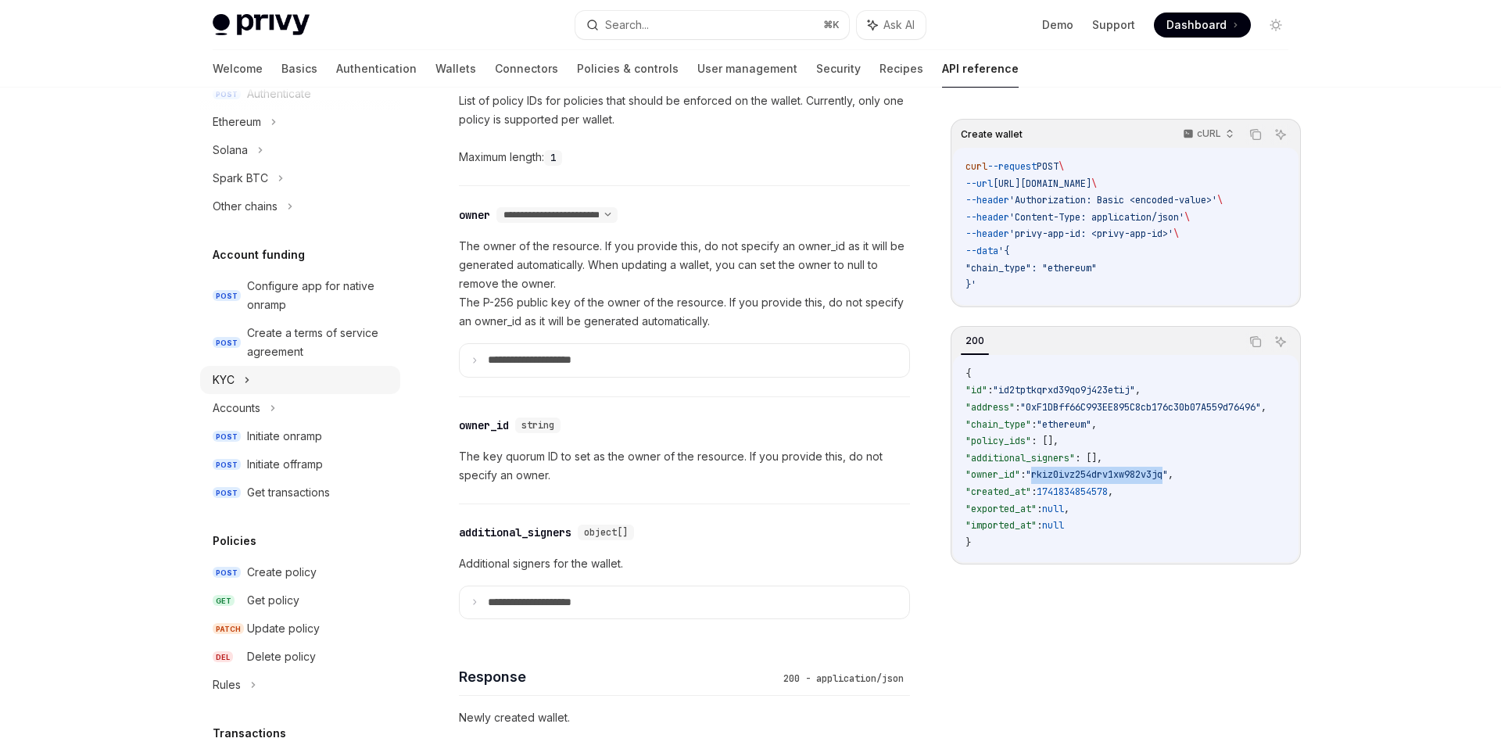 This screenshot has width=1501, height=749. What do you see at coordinates (747, 69) in the screenshot?
I see `a: User management` at bounding box center [747, 69].